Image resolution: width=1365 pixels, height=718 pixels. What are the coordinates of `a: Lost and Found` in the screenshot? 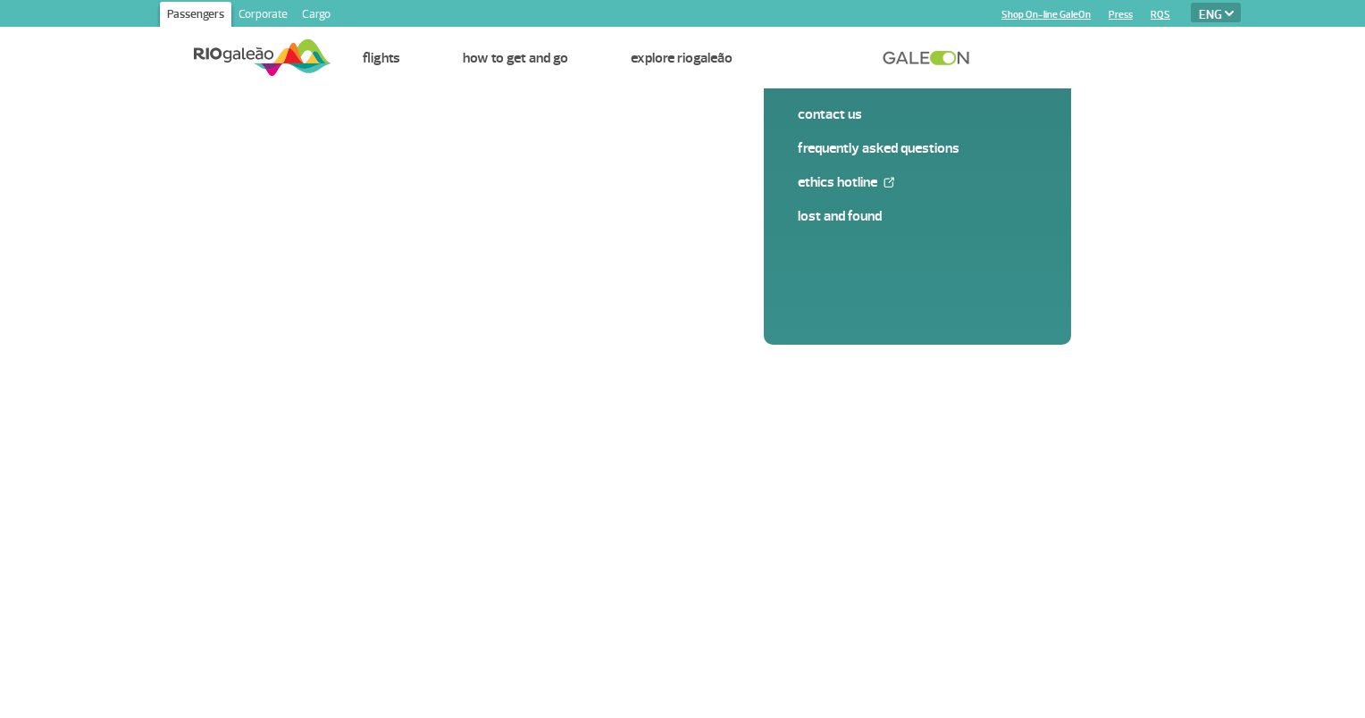 It's located at (918, 216).